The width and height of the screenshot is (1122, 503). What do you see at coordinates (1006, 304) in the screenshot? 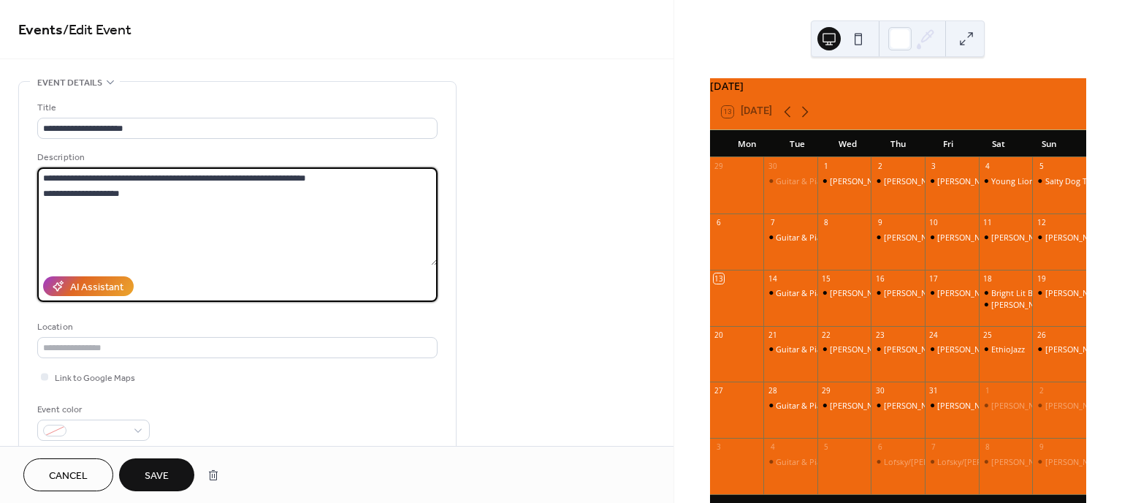
I see `div: Lee Wallace Quartet` at bounding box center [1006, 304].